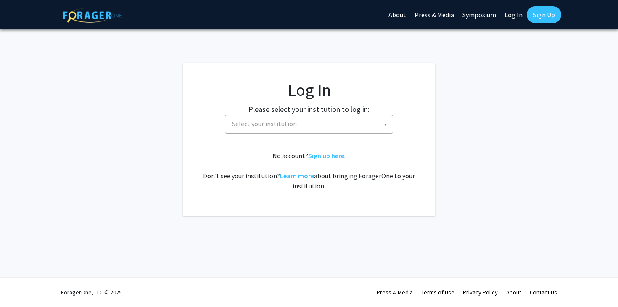 Image resolution: width=618 pixels, height=307 pixels. Describe the element at coordinates (480, 292) in the screenshot. I see `a: Privacy Policy` at that location.